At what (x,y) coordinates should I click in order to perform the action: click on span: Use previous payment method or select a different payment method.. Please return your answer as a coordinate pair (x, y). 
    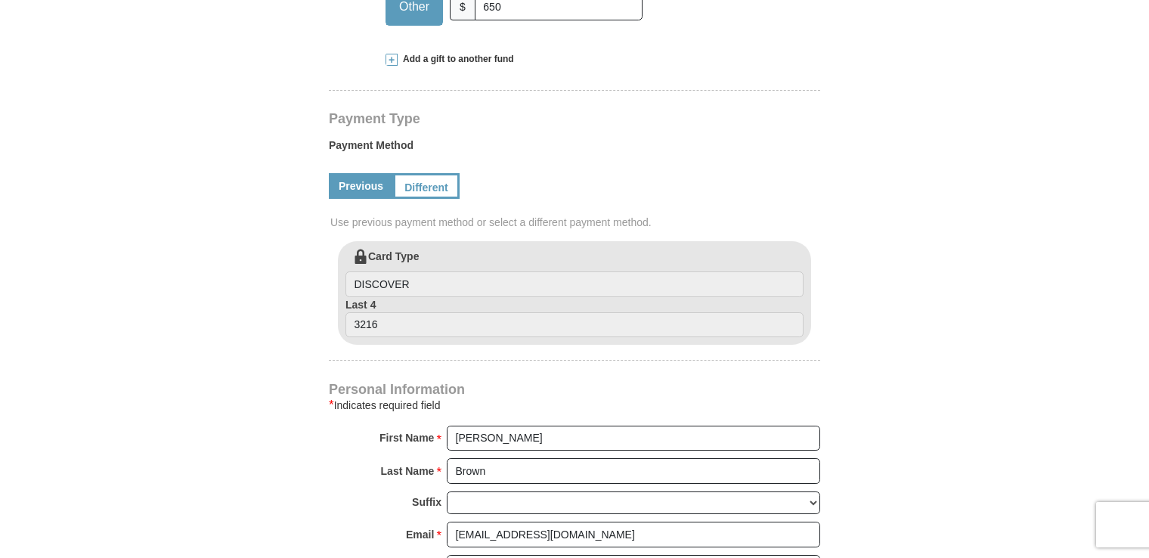
    Looking at the image, I should click on (576, 222).